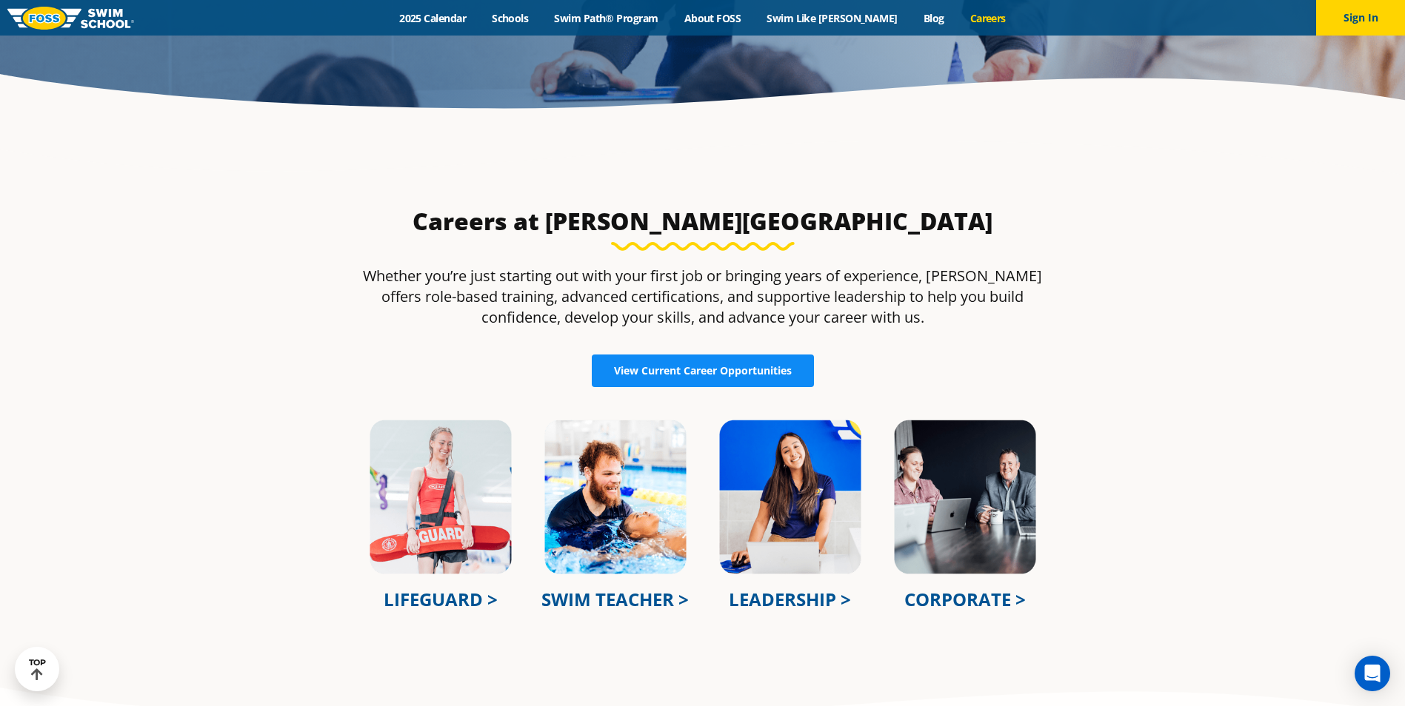 This screenshot has width=1405, height=706. What do you see at coordinates (510, 18) in the screenshot?
I see `a: Schools` at bounding box center [510, 18].